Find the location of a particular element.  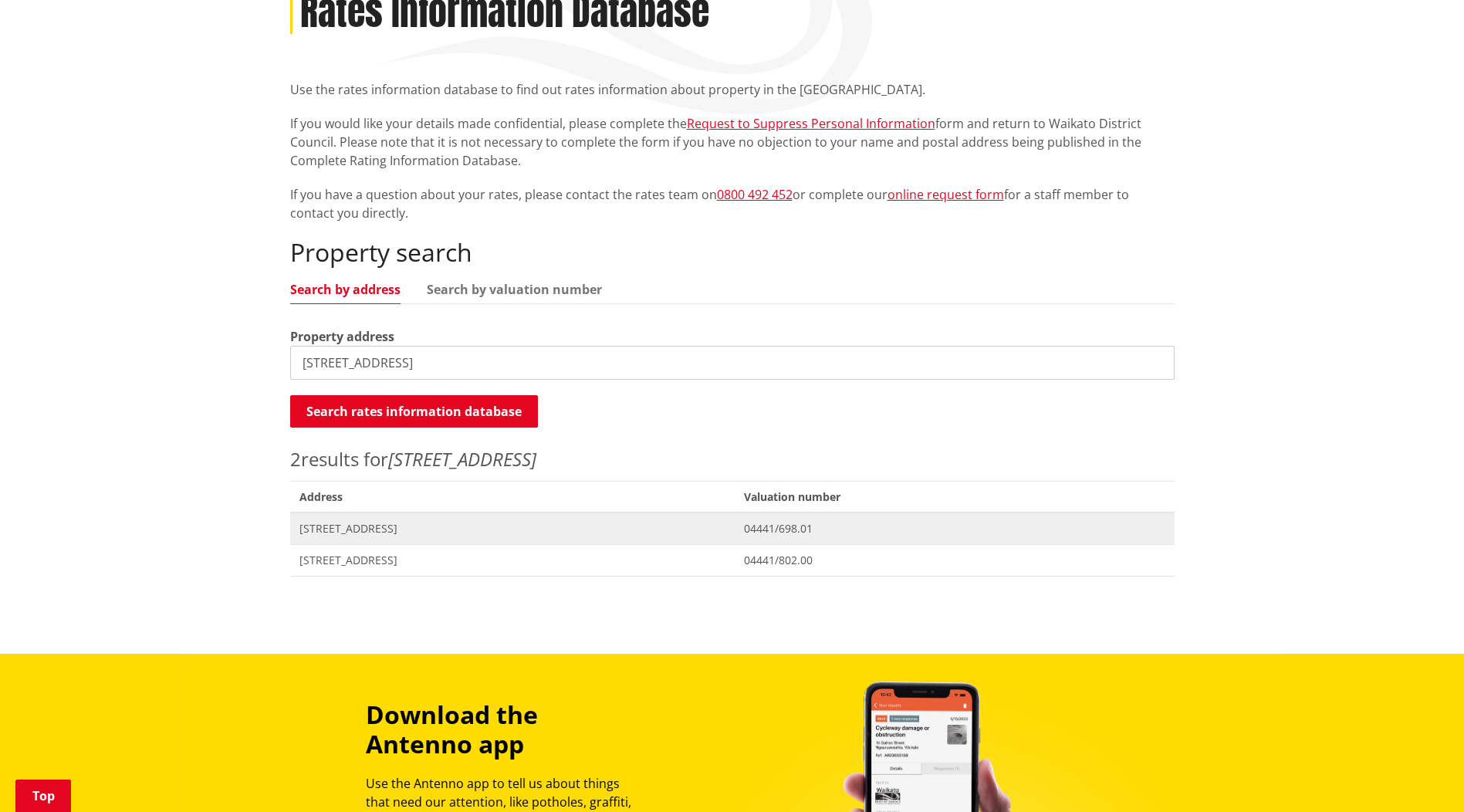

p: If you have a question about your rates, please contact the rates team on or complete our for a s... is located at coordinates (732, 204).